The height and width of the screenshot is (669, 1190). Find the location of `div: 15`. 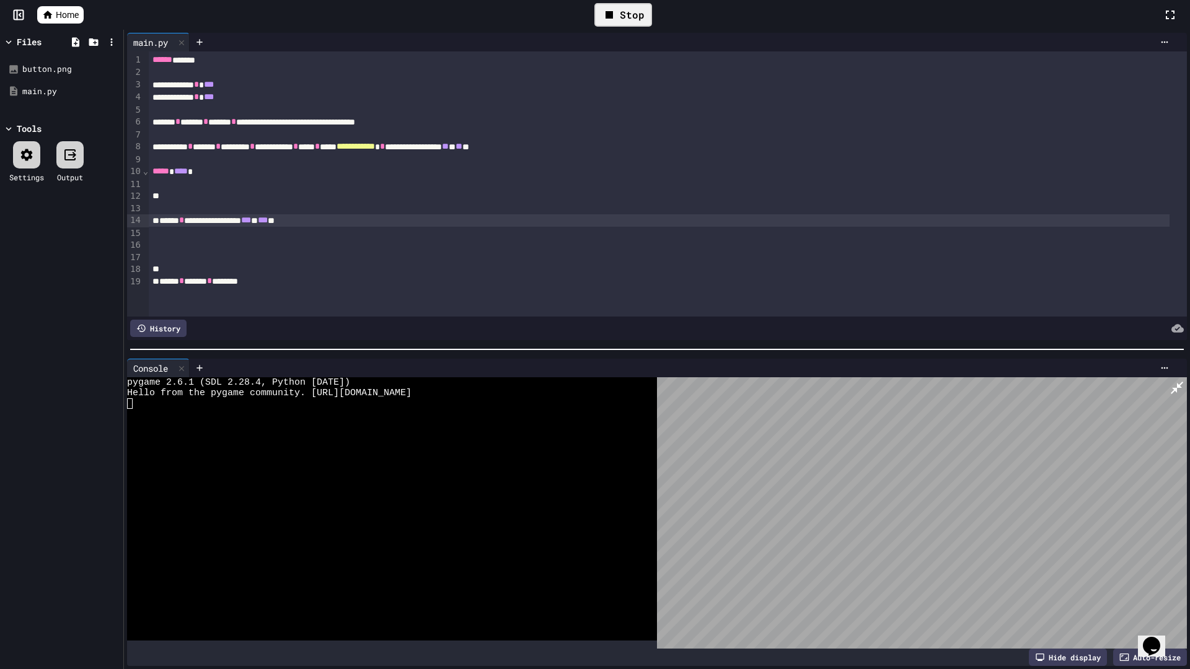

div: 15 is located at coordinates (134, 234).